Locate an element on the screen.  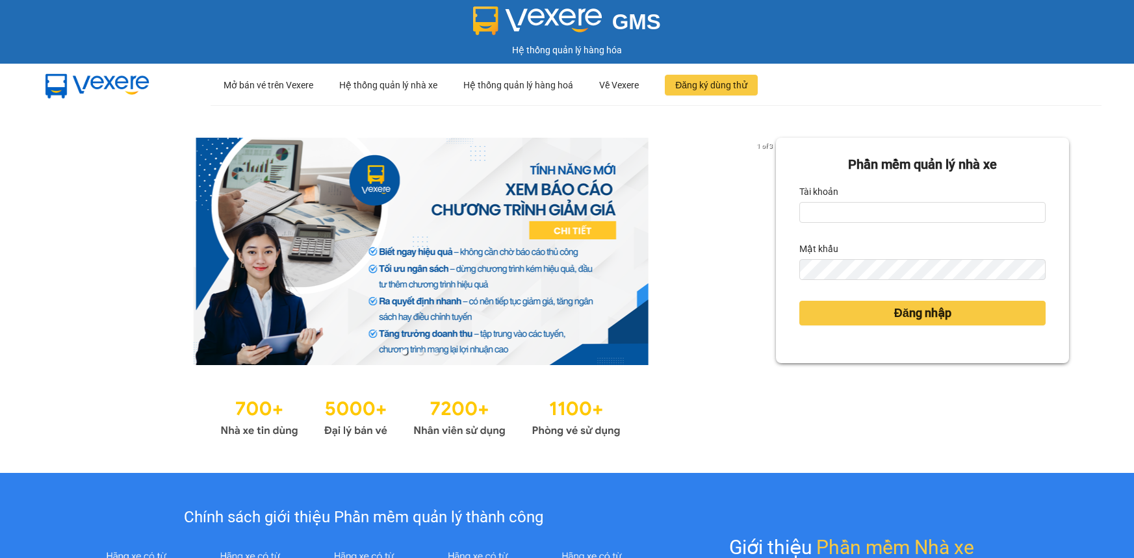
p: 1 of 3 is located at coordinates (764, 146).